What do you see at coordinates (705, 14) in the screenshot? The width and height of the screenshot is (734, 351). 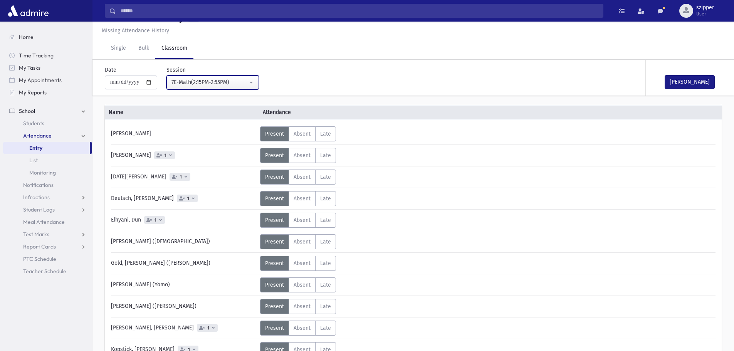 I see `span: User` at bounding box center [705, 14].